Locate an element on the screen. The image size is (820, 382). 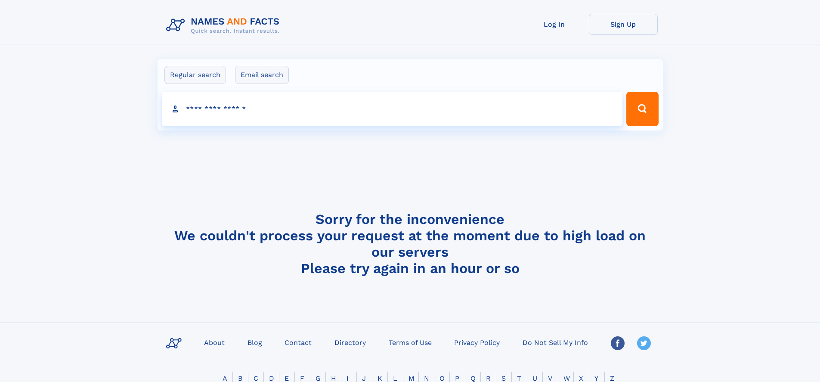
a: Contact is located at coordinates (298, 342).